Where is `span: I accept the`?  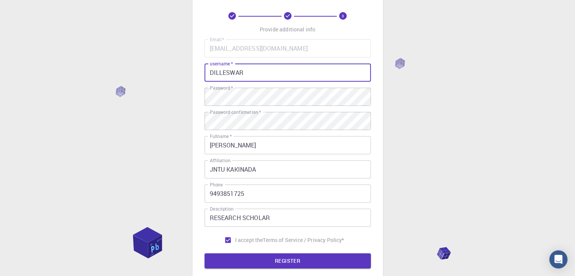
span: I accept the is located at coordinates (249, 240).